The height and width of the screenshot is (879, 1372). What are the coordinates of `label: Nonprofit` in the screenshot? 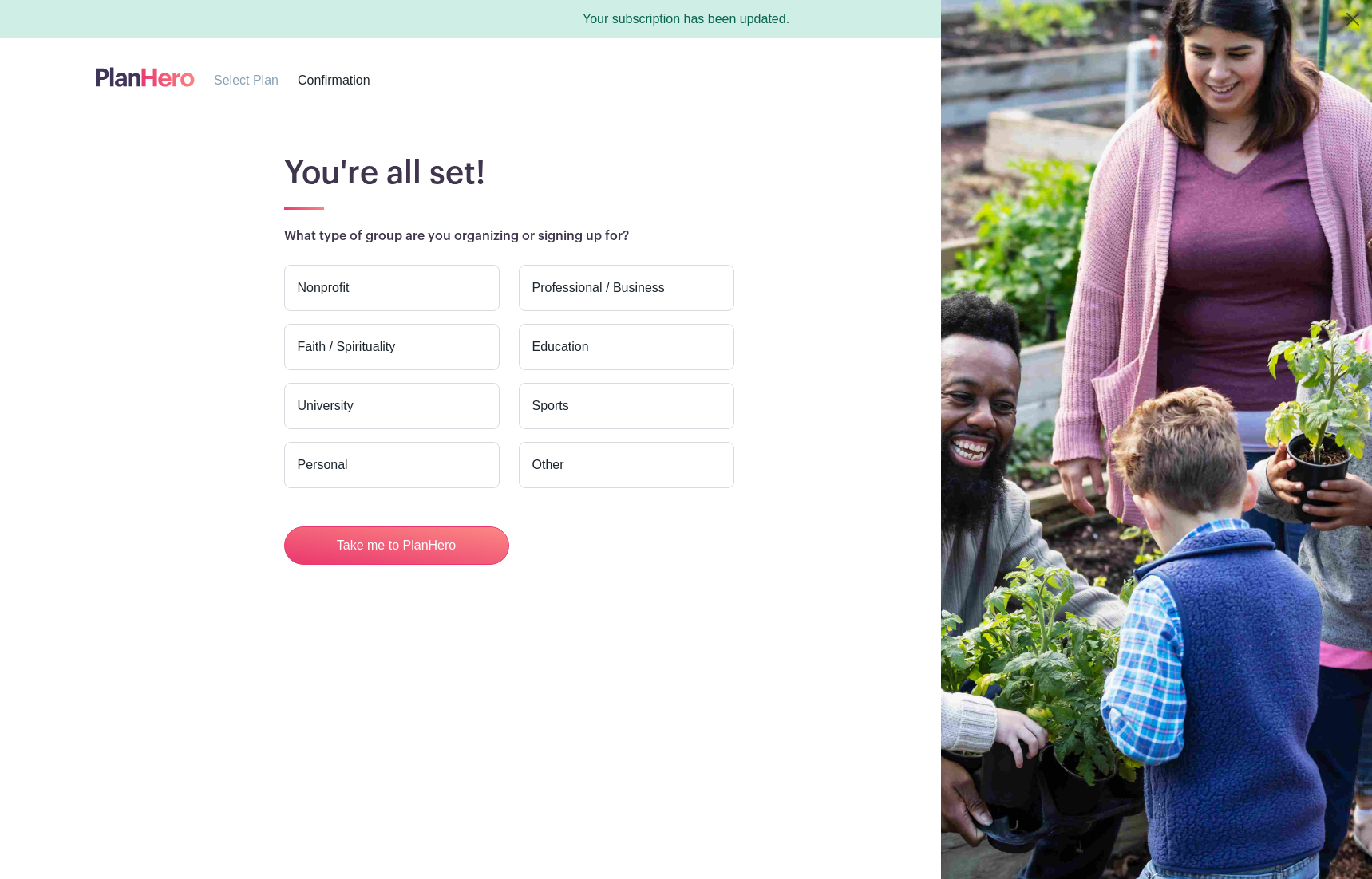 It's located at (391, 288).